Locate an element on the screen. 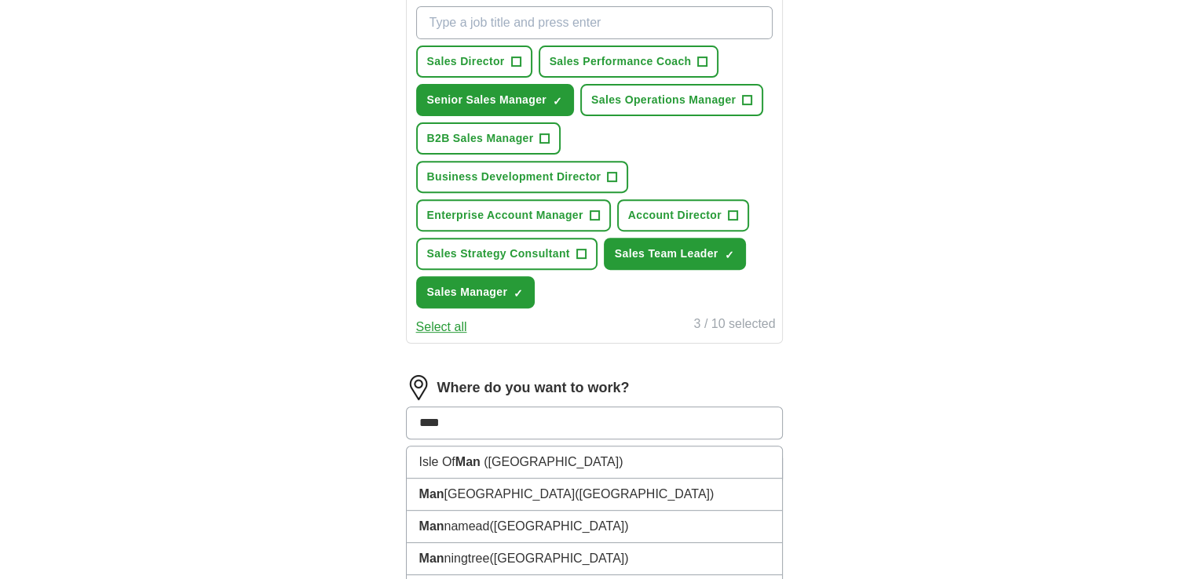 The width and height of the screenshot is (1188, 579). button: B2B Sales Manager is located at coordinates (488, 138).